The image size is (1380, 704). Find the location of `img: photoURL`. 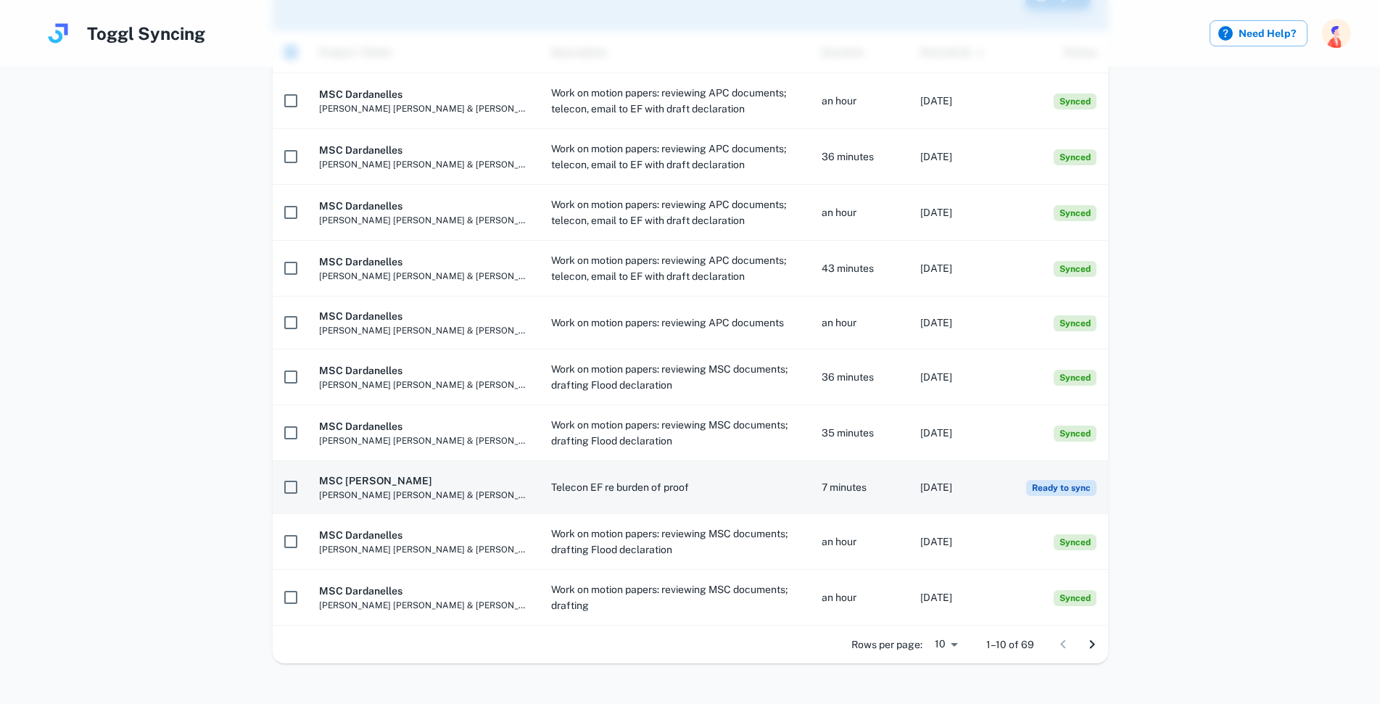

img: photoURL is located at coordinates (1337, 33).